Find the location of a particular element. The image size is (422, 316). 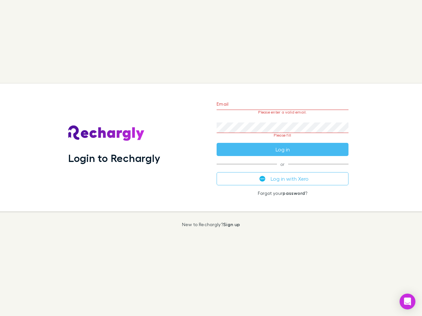

p: New to Rechargly? is located at coordinates (211, 225).